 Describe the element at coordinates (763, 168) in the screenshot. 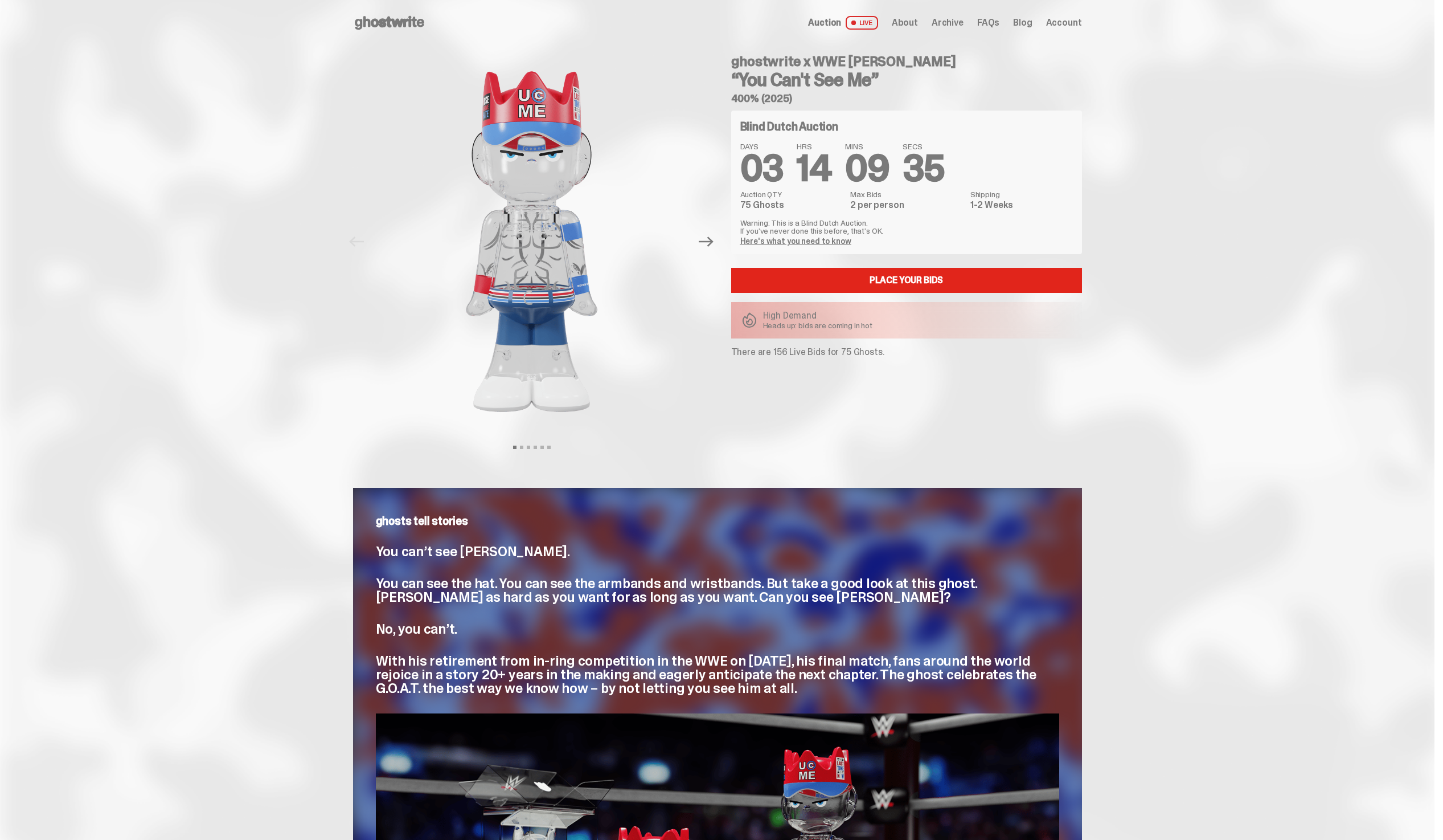

I see `span: 03` at that location.